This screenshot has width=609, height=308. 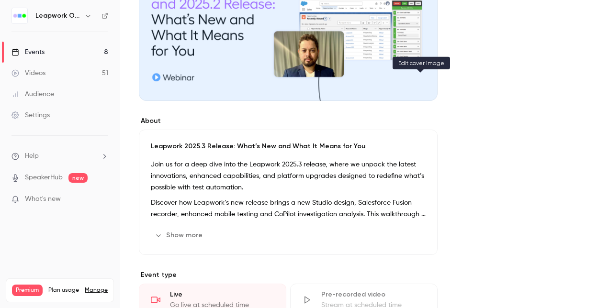 What do you see at coordinates (78, 178) in the screenshot?
I see `span: new` at bounding box center [78, 178].